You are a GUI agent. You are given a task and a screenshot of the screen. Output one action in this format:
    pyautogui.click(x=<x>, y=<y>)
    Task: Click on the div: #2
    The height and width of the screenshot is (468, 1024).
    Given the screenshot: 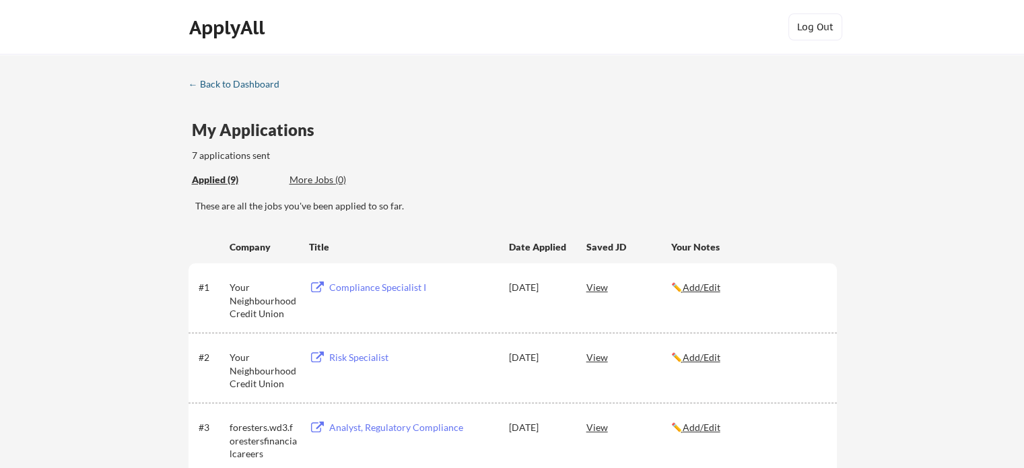 What is the action you would take?
    pyautogui.click(x=211, y=357)
    